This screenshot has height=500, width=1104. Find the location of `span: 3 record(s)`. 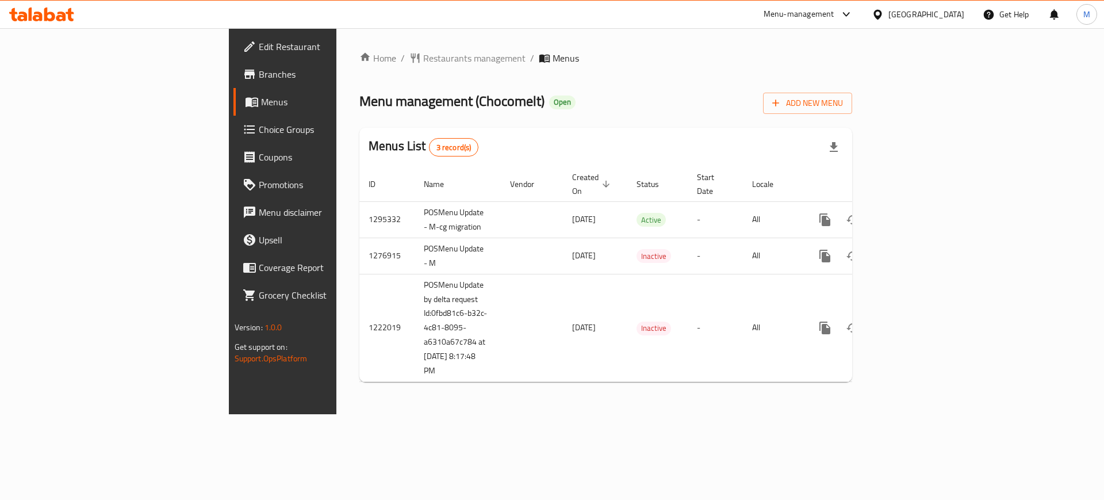

span: 3 record(s) is located at coordinates (454, 147).